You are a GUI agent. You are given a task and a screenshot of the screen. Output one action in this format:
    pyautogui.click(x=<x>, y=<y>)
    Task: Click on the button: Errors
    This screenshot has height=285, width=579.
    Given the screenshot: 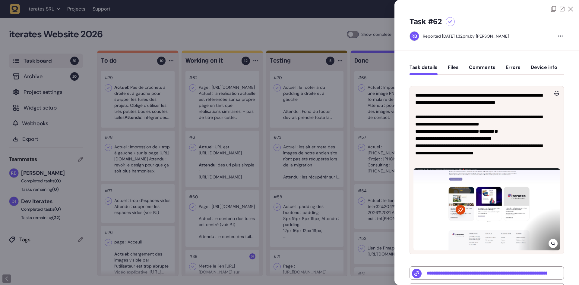 What is the action you would take?
    pyautogui.click(x=513, y=70)
    